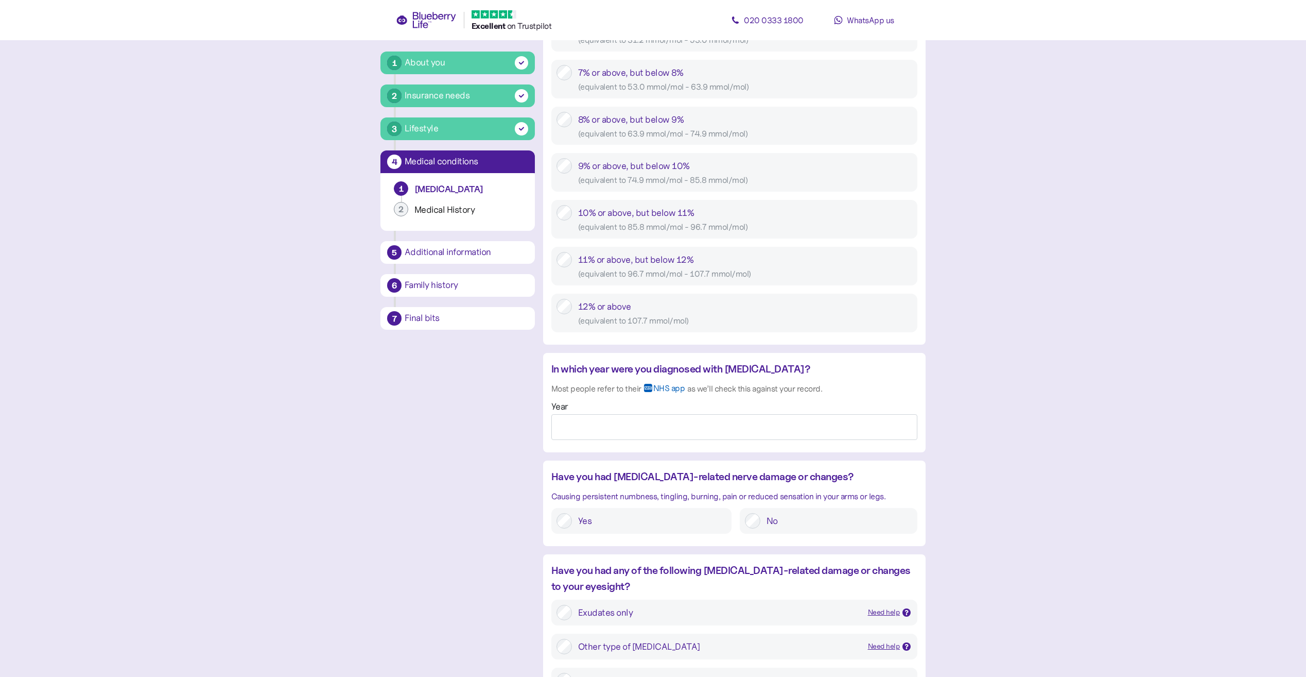 The image size is (1306, 677). What do you see at coordinates (774, 20) in the screenshot?
I see `span: 020 0333 1800` at bounding box center [774, 20].